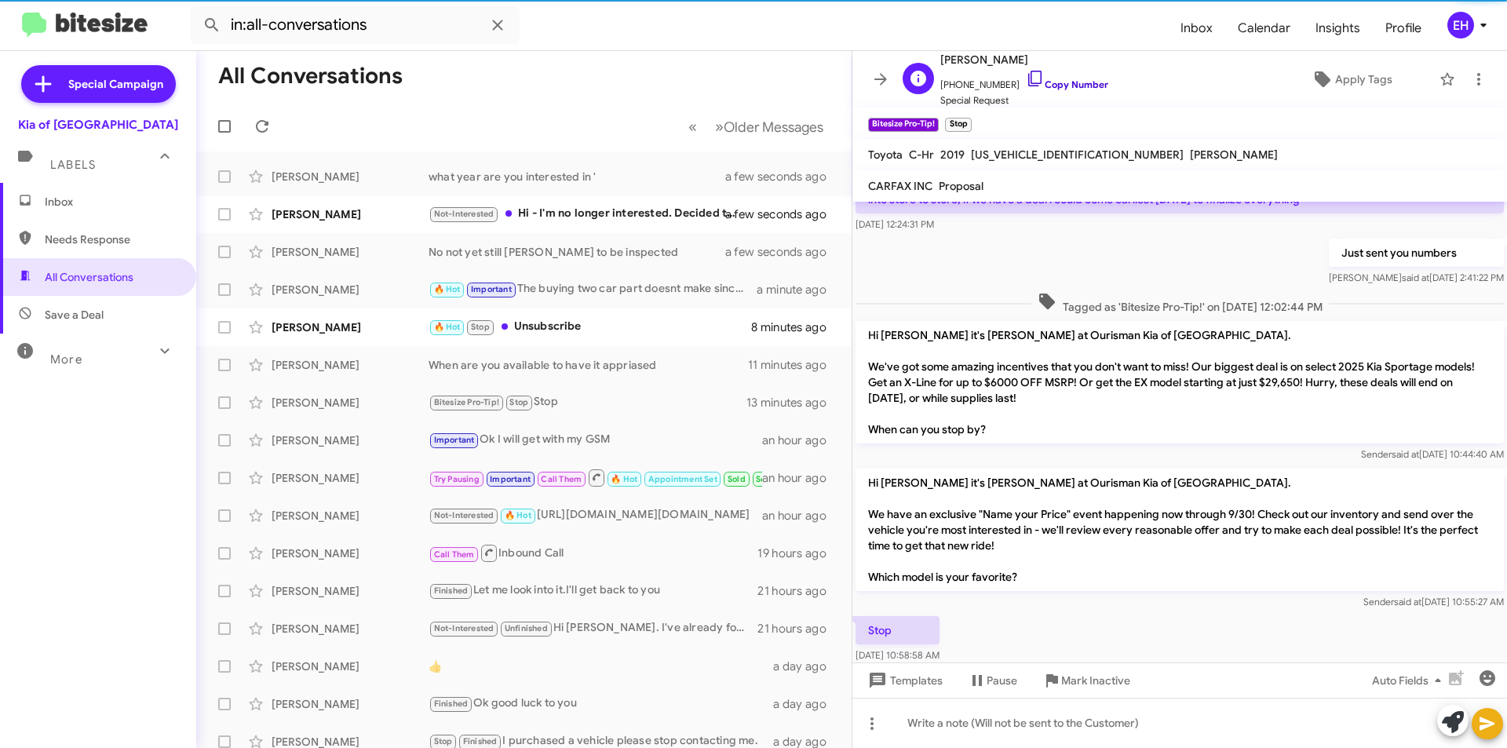 Image resolution: width=1507 pixels, height=748 pixels. Describe the element at coordinates (1264, 28) in the screenshot. I see `span: Calendar` at that location.